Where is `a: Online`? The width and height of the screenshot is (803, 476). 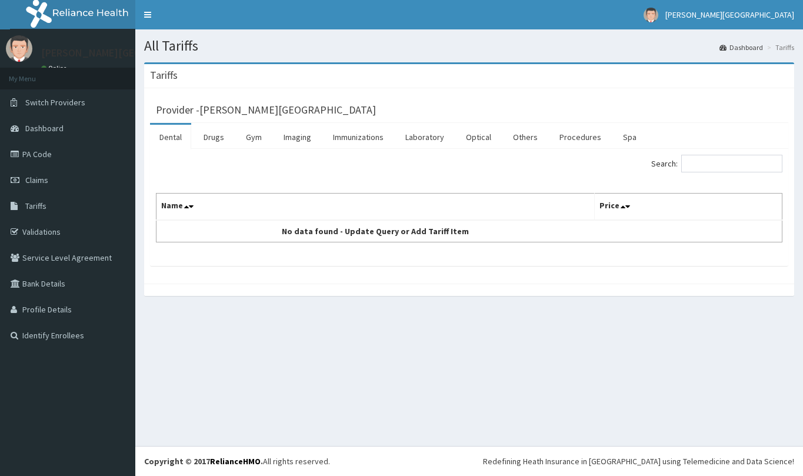
a: Online is located at coordinates (55, 68).